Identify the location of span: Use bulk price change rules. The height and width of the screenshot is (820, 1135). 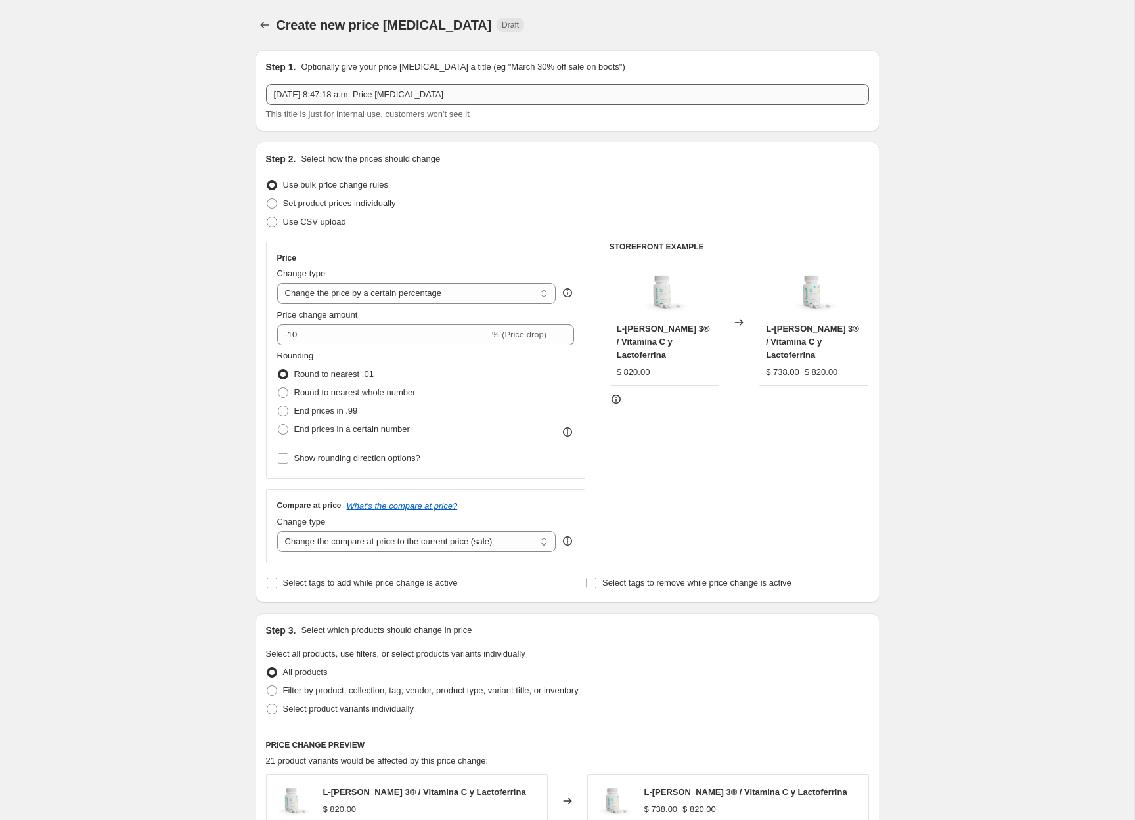
(336, 185).